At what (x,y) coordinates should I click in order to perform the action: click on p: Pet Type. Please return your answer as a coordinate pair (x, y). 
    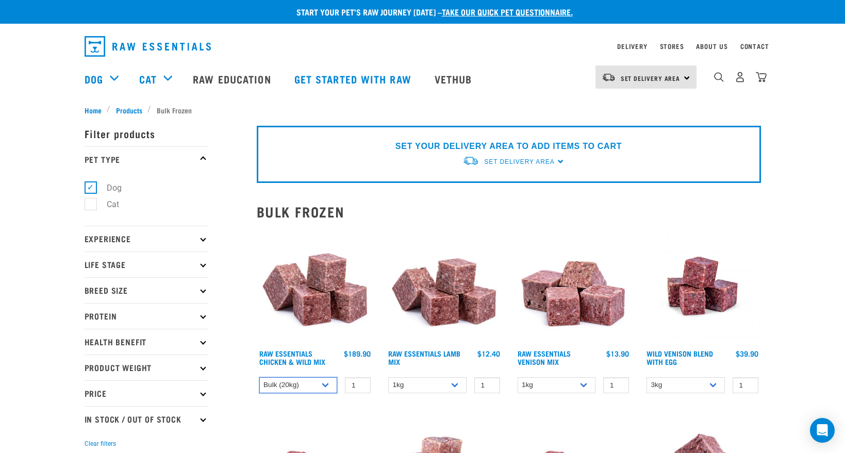
    Looking at the image, I should click on (146, 159).